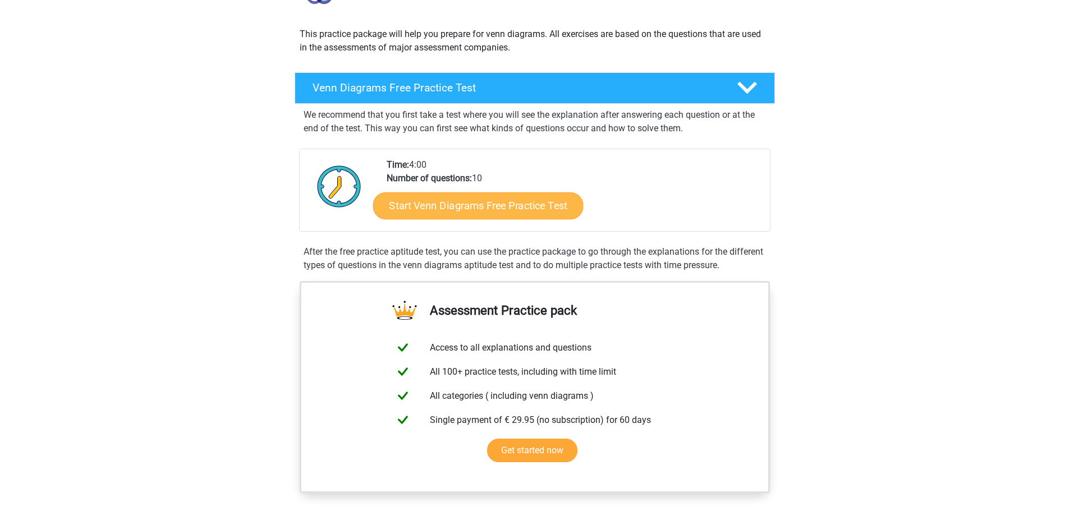 The width and height of the screenshot is (1069, 511). Describe the element at coordinates (339, 186) in the screenshot. I see `img: Clock` at that location.